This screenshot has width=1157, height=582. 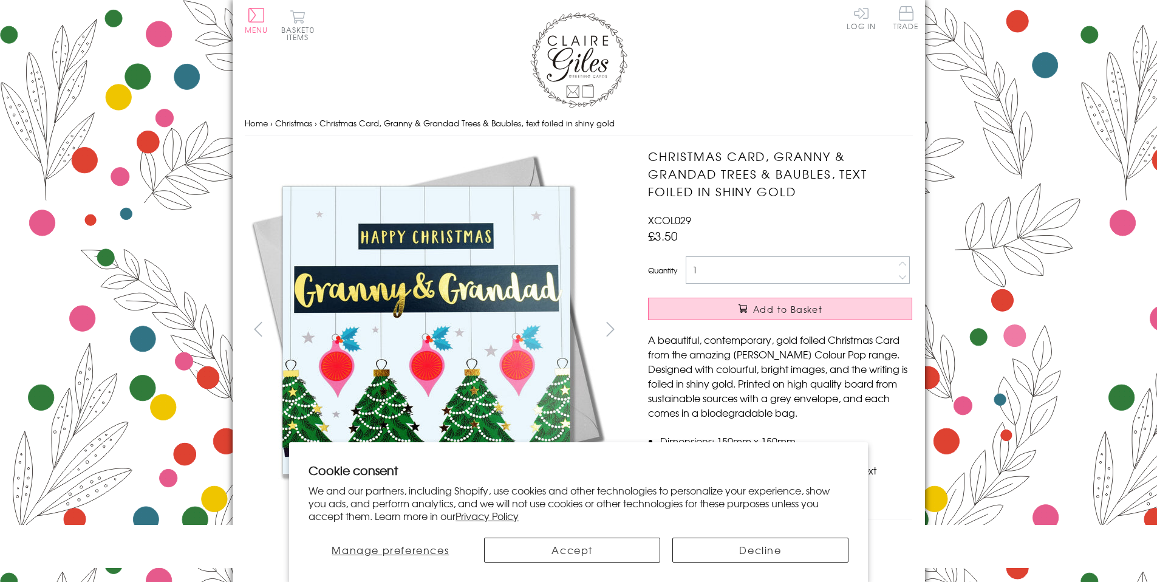 I want to click on h1: Christmas Card, Granny & Grandad Trees & Baubles, text foiled in shiny gold, so click(x=780, y=174).